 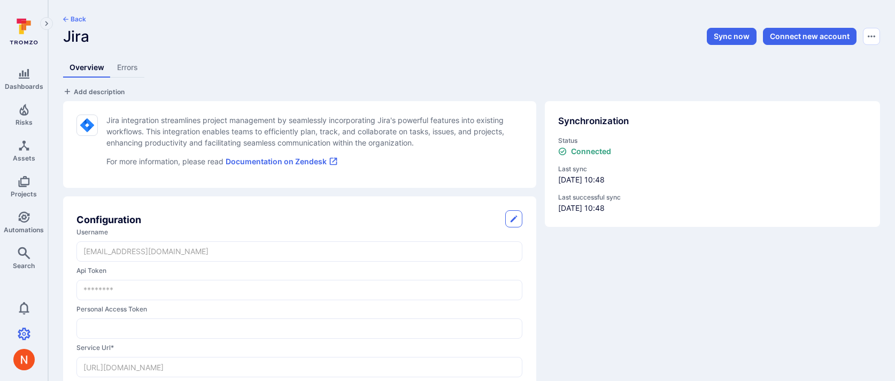 I want to click on button: Add description, so click(x=94, y=91).